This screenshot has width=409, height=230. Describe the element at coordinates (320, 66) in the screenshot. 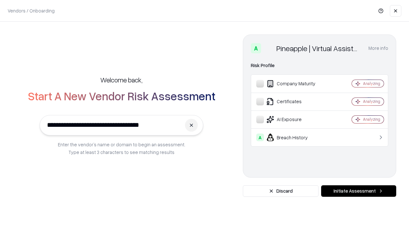

I see `div: Risk Profile` at that location.